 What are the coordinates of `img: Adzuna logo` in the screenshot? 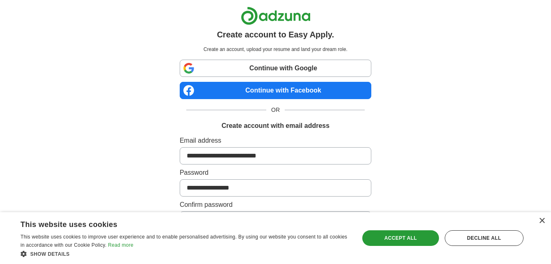 It's located at (276, 16).